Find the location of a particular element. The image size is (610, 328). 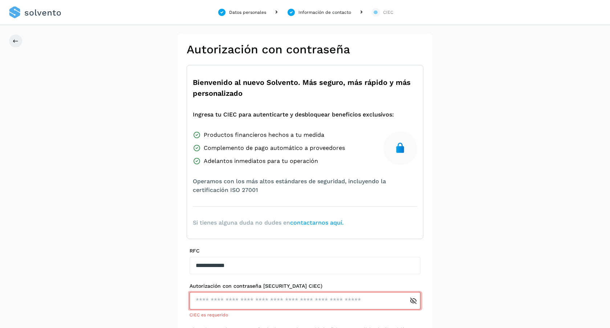

img: secure is located at coordinates (400, 148).